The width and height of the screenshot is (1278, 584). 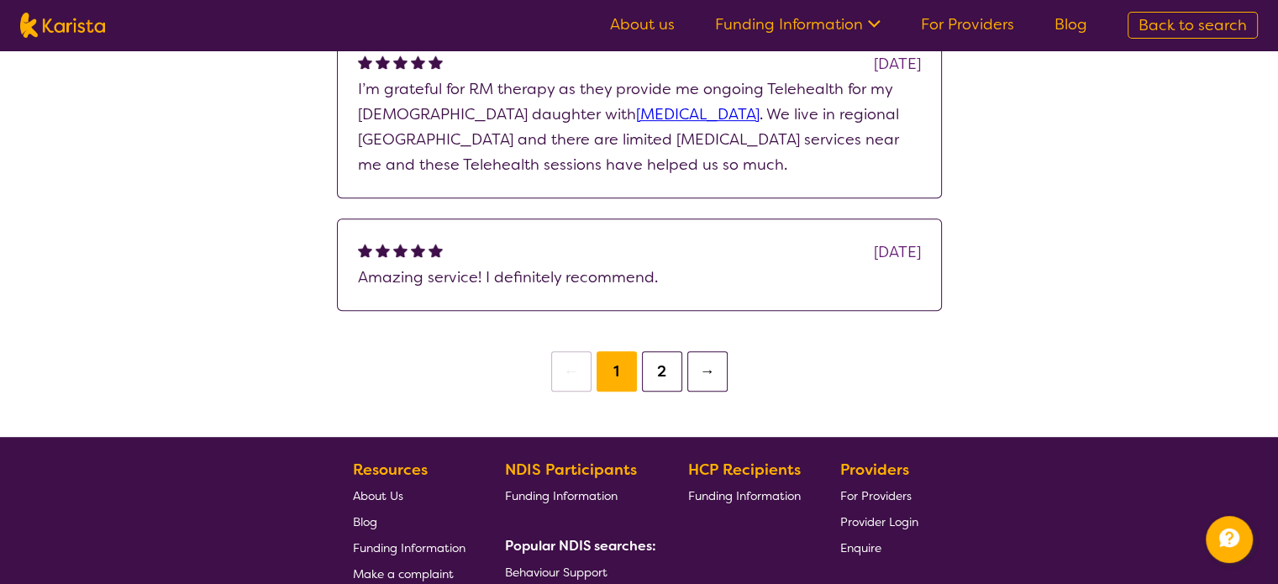 What do you see at coordinates (875, 470) in the screenshot?
I see `b: Providers` at bounding box center [875, 470].